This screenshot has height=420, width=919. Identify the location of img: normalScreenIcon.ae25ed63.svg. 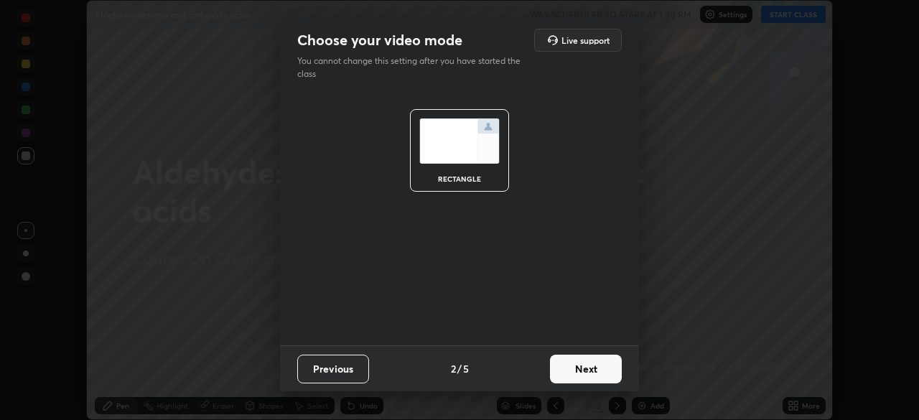
(460, 141).